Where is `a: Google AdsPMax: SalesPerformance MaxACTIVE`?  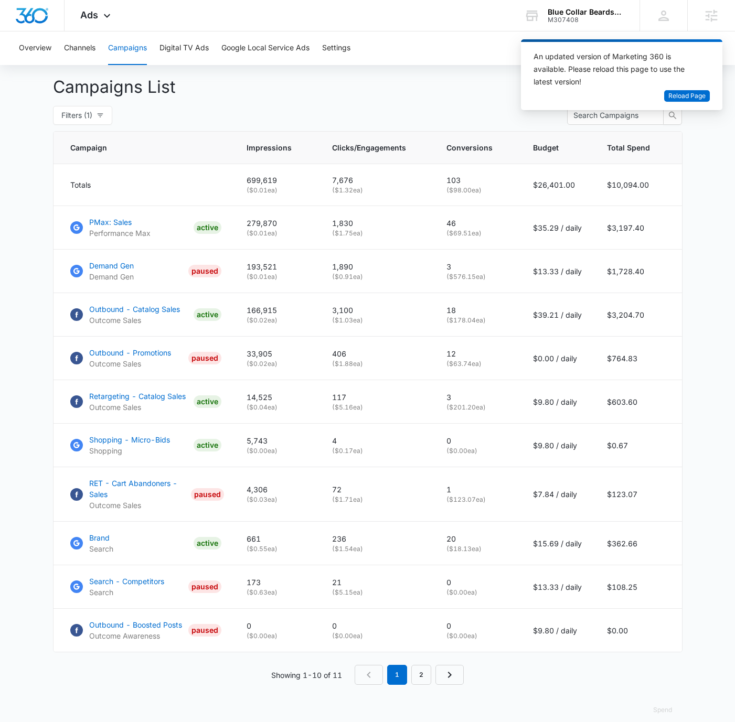 a: Google AdsPMax: SalesPerformance MaxACTIVE is located at coordinates (146, 228).